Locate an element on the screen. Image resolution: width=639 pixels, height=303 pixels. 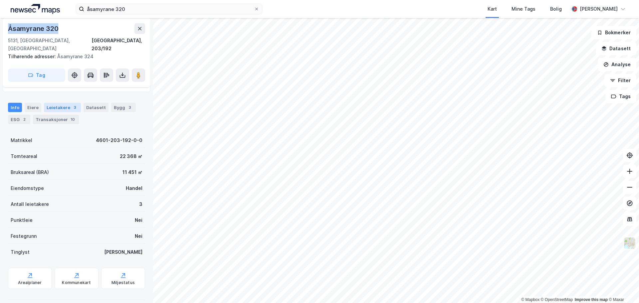
button: Tag is located at coordinates (37, 75).